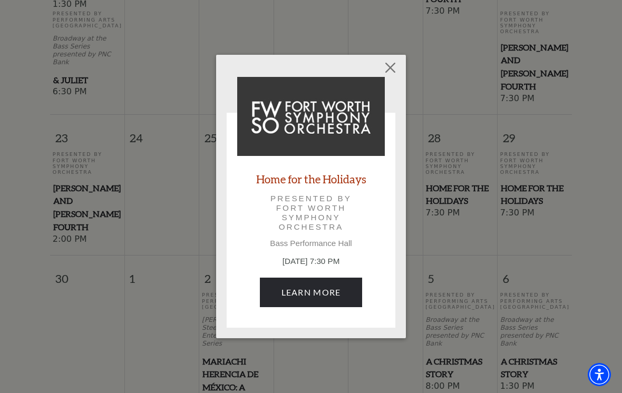 The width and height of the screenshot is (622, 393). I want to click on p: Bass Performance Hall, so click(311, 243).